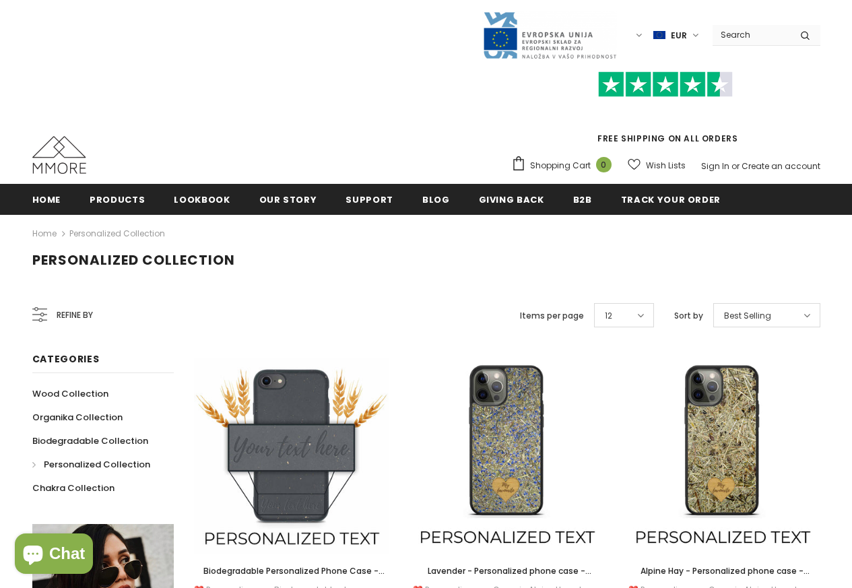 This screenshot has height=588, width=852. I want to click on a: Giving back, so click(511, 199).